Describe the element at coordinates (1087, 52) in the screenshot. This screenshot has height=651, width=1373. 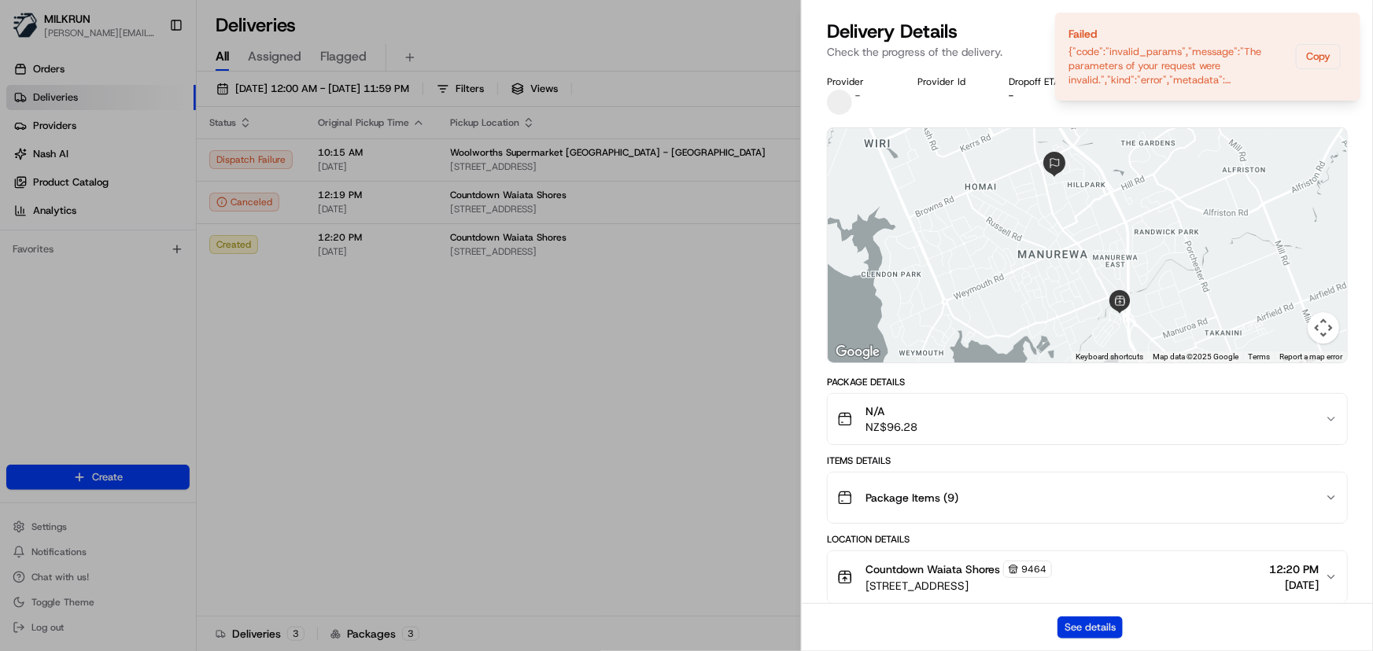
I see `p: Check the progress of the delivery.` at that location.